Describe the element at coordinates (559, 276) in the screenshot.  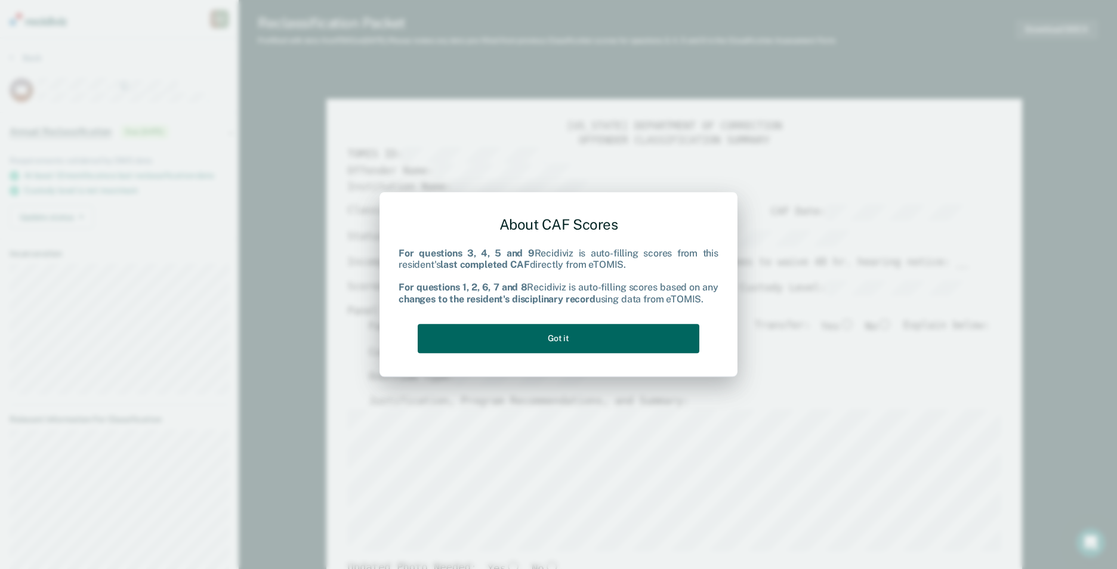
I see `div: Recidiviz is auto-filling scores from this resident's directly from eTOMIS. Recidiviz is auto-fil...` at that location.